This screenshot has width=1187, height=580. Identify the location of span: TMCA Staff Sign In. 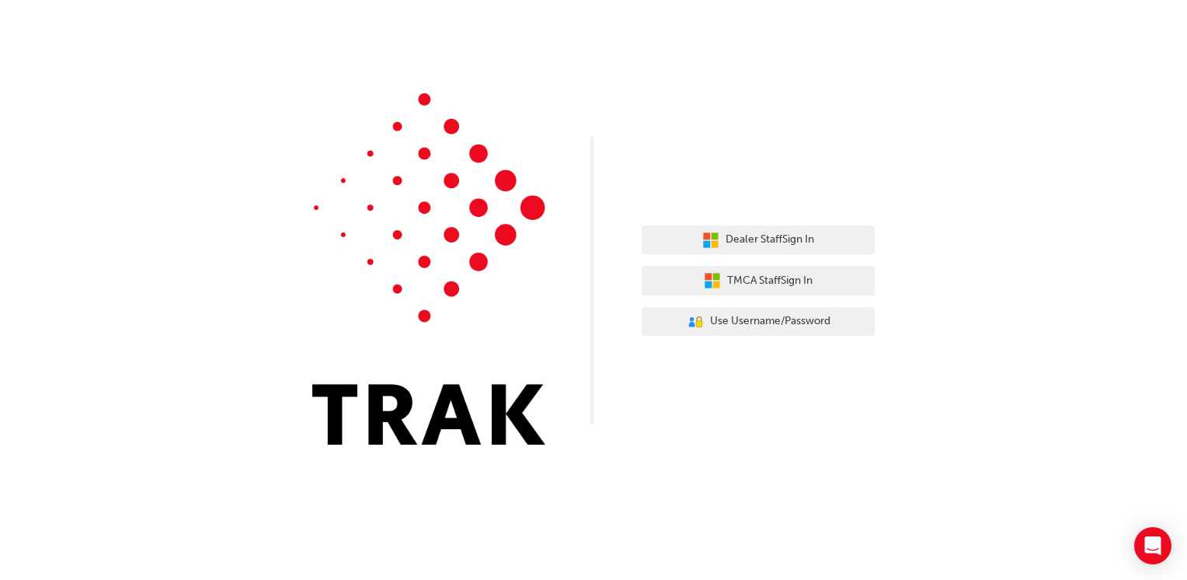
(770, 281).